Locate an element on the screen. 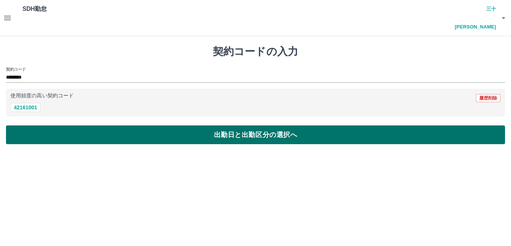 Image resolution: width=511 pixels, height=246 pixels. h1: 契約コードの入力 is located at coordinates (255, 52).